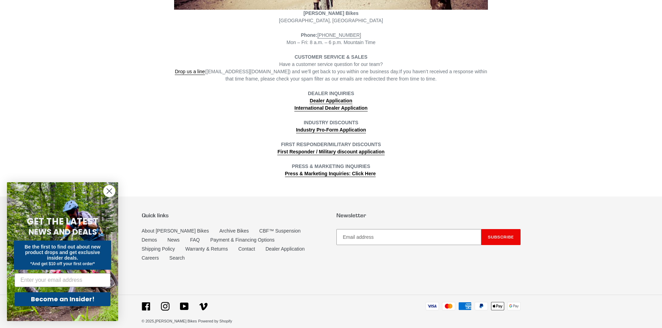 Image resolution: width=662 pixels, height=328 pixels. I want to click on a: Drop us a line, so click(190, 72).